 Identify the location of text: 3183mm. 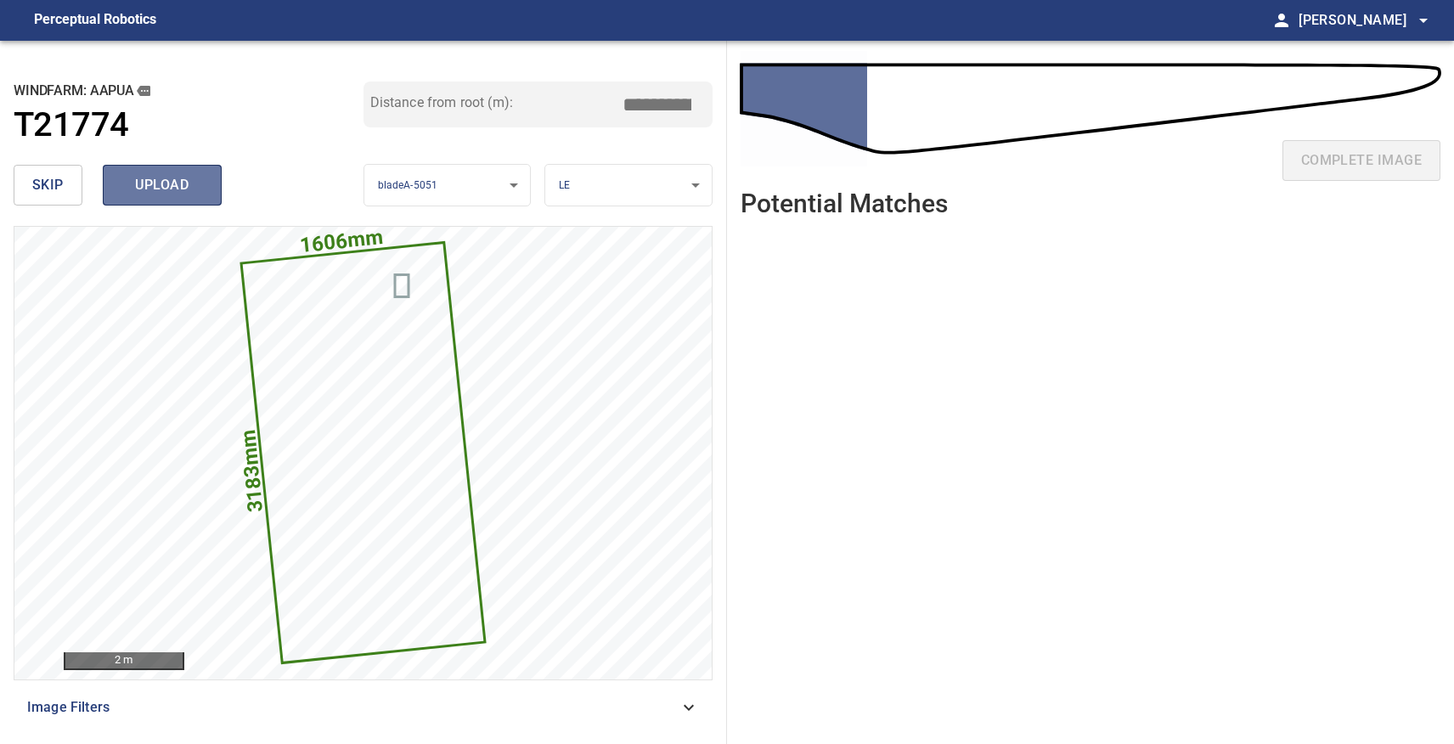
(251, 472).